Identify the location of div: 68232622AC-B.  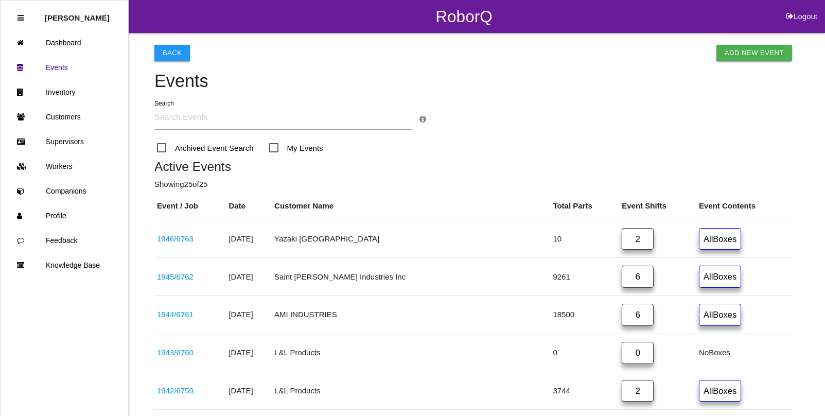
(190, 391).